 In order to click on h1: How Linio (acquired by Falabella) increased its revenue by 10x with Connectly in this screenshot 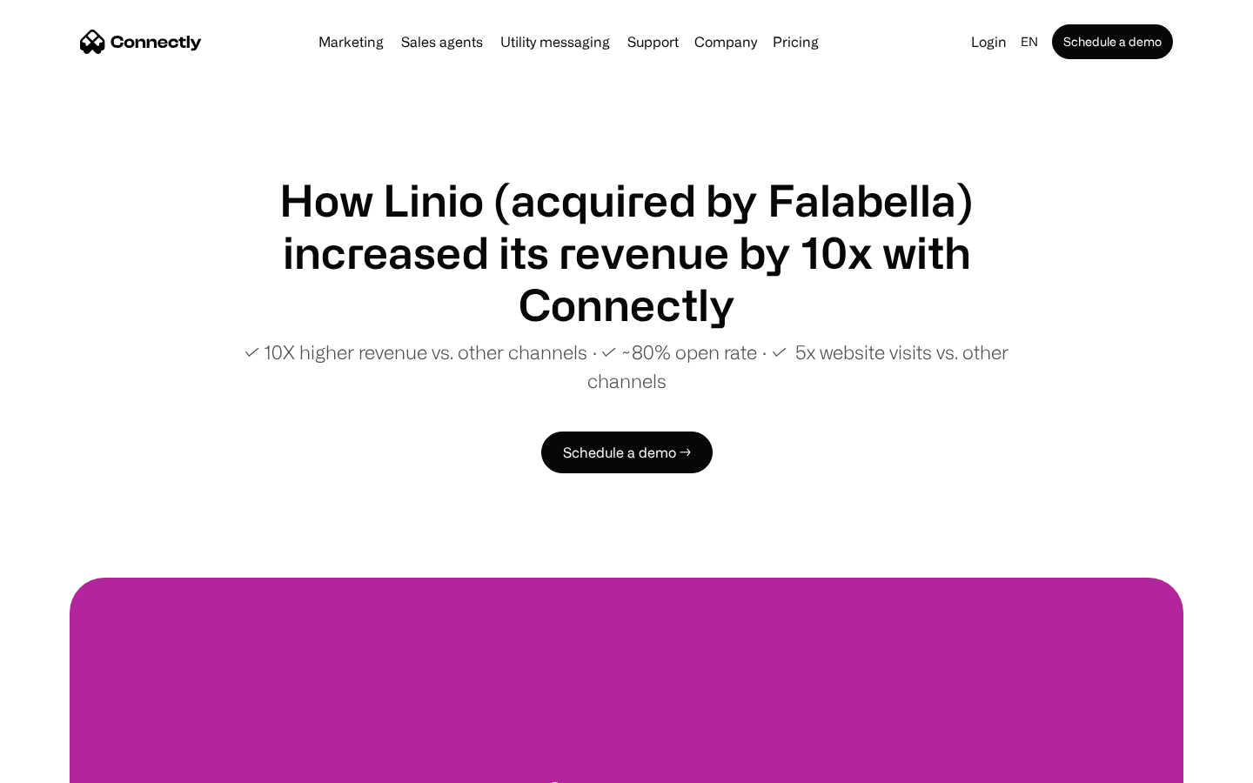, I will do `click(626, 252)`.